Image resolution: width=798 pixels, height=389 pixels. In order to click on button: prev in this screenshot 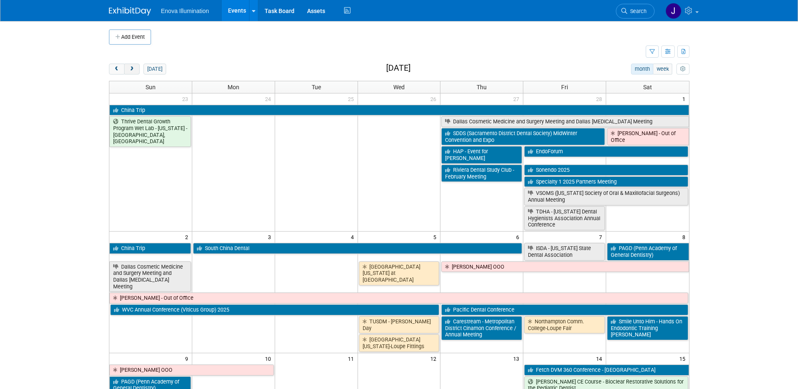, I will do `click(117, 69)`.